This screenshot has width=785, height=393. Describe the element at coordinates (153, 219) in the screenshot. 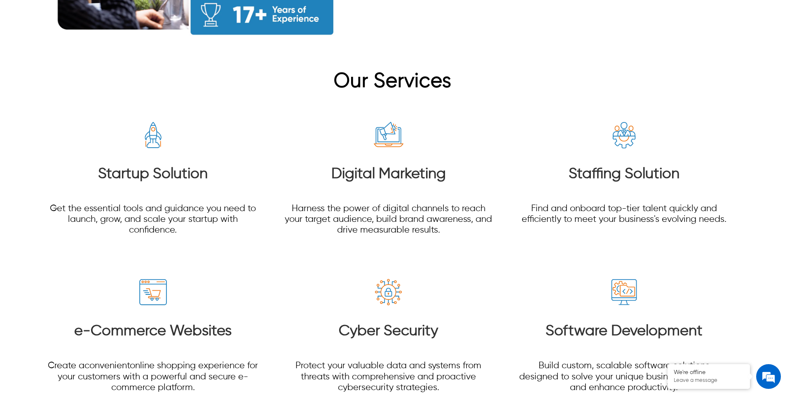

I see `p: Get the essential tools and guidance you need to launch, grow, and scale your startup with confid...` at that location.